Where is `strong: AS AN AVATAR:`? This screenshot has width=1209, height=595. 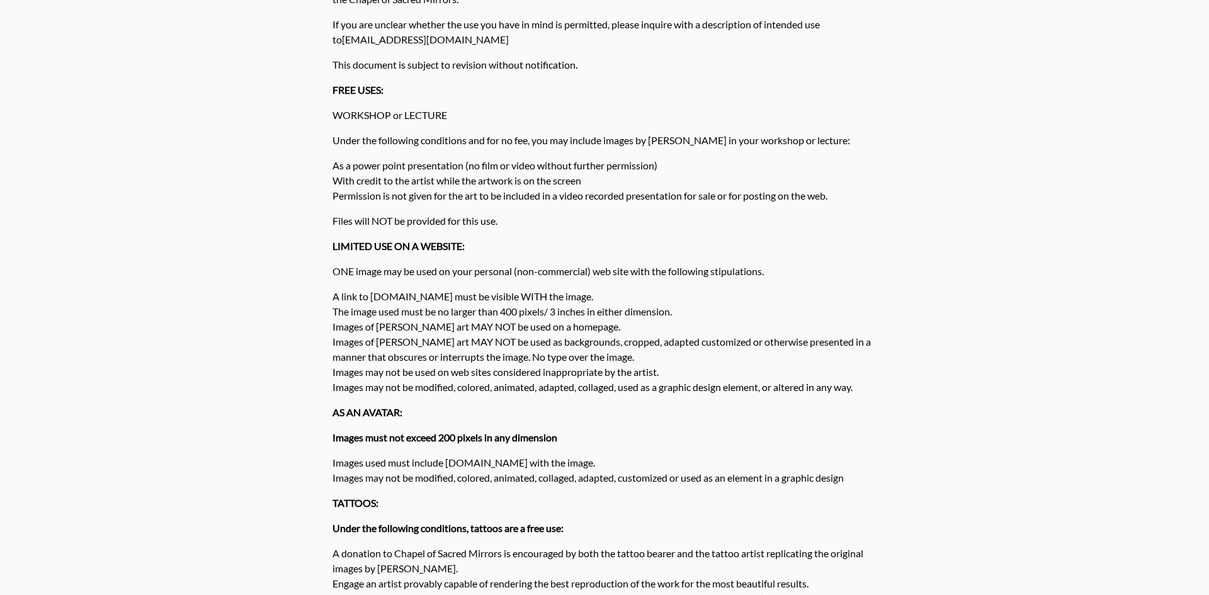
strong: AS AN AVATAR: is located at coordinates (367, 412).